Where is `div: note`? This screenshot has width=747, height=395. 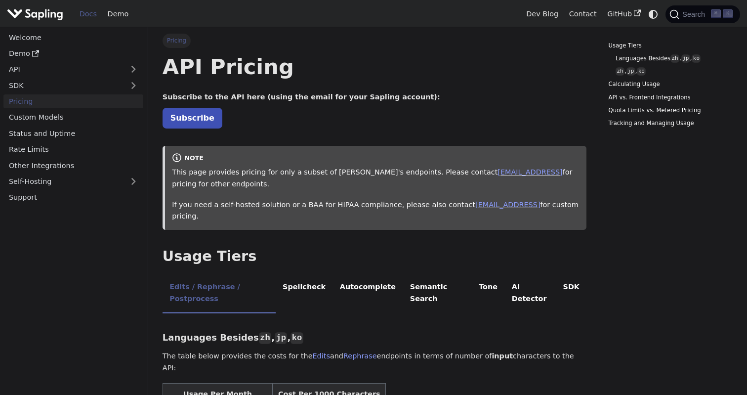
div: note is located at coordinates (375, 159).